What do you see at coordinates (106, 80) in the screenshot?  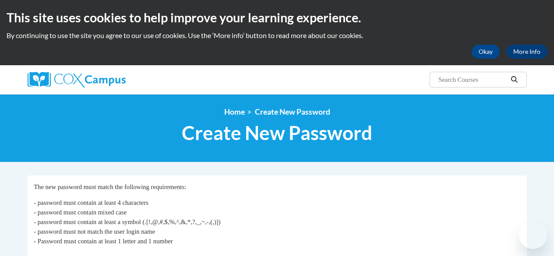 I see `a: Cox Campus` at bounding box center [106, 80].